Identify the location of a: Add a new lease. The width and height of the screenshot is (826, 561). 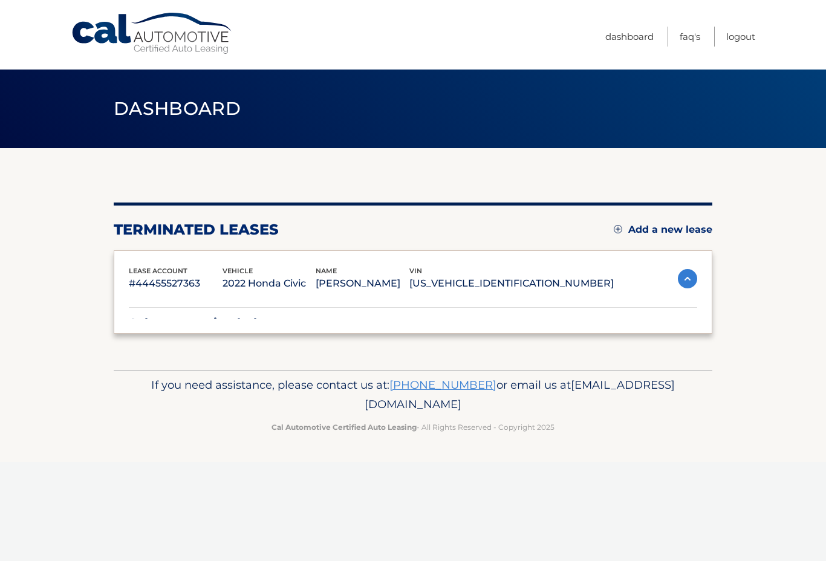
(663, 230).